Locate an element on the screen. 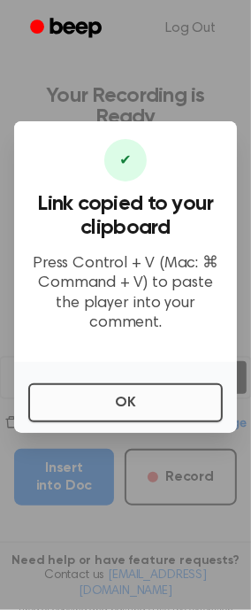 Image resolution: width=251 pixels, height=610 pixels. p: Press Control + V (Mac: ⌘ Command + V) to paste the player into your comment. is located at coordinates (126, 294).